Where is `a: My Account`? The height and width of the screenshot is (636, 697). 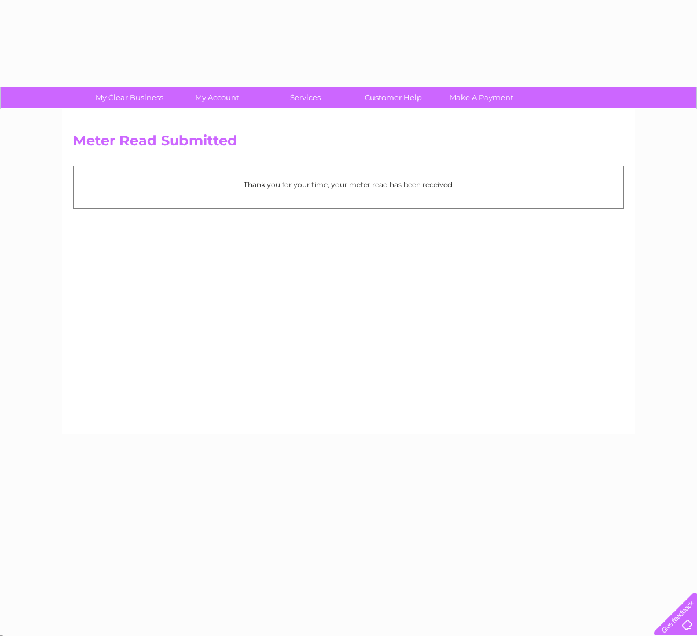 a: My Account is located at coordinates (217, 97).